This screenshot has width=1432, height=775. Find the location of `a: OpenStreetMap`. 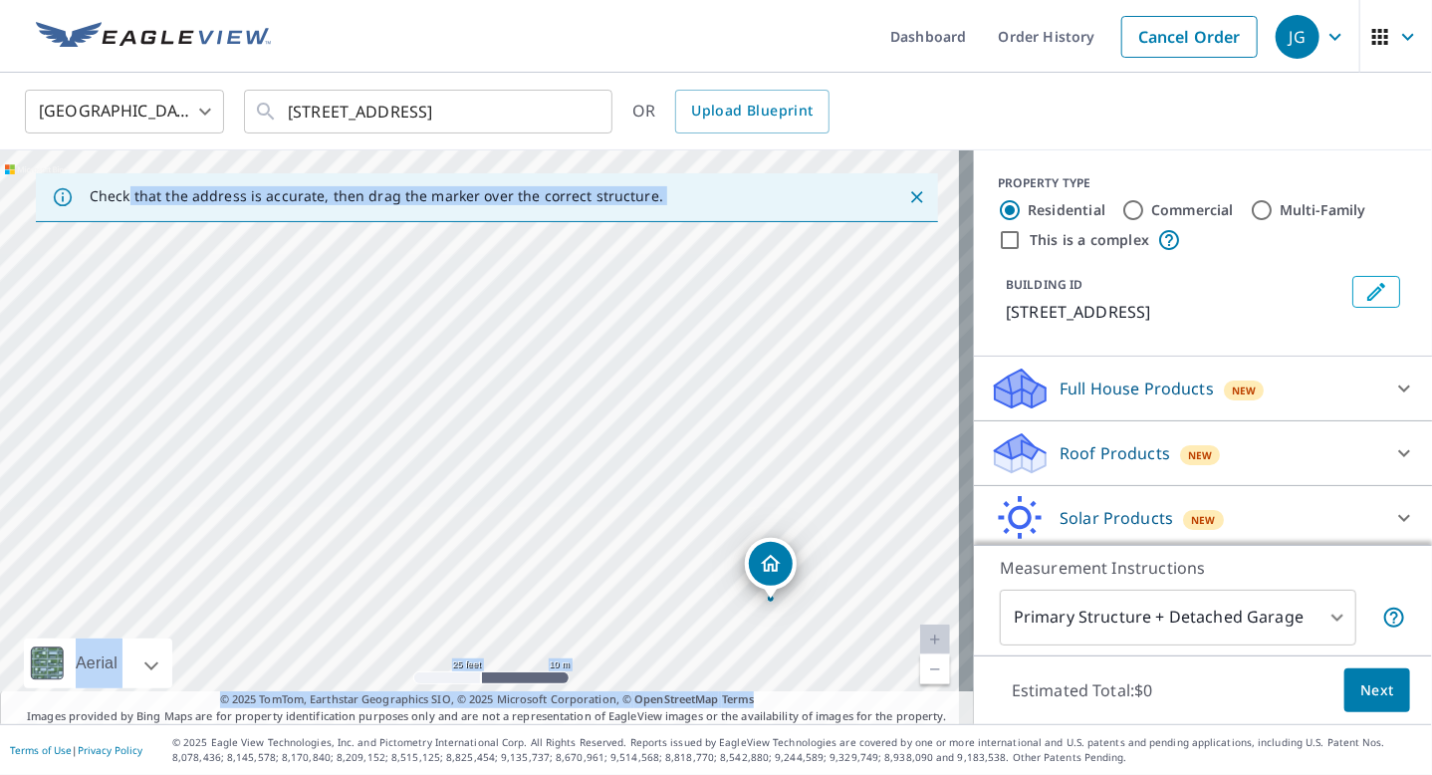

a: OpenStreetMap is located at coordinates (676, 698).